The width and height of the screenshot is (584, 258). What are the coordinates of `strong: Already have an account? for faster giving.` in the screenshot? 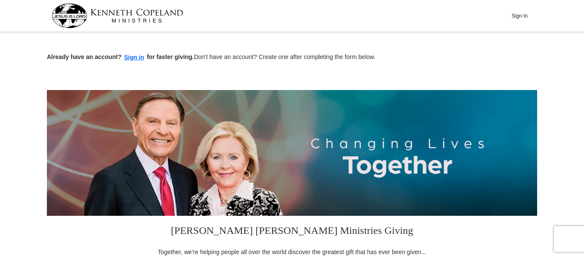 It's located at (120, 57).